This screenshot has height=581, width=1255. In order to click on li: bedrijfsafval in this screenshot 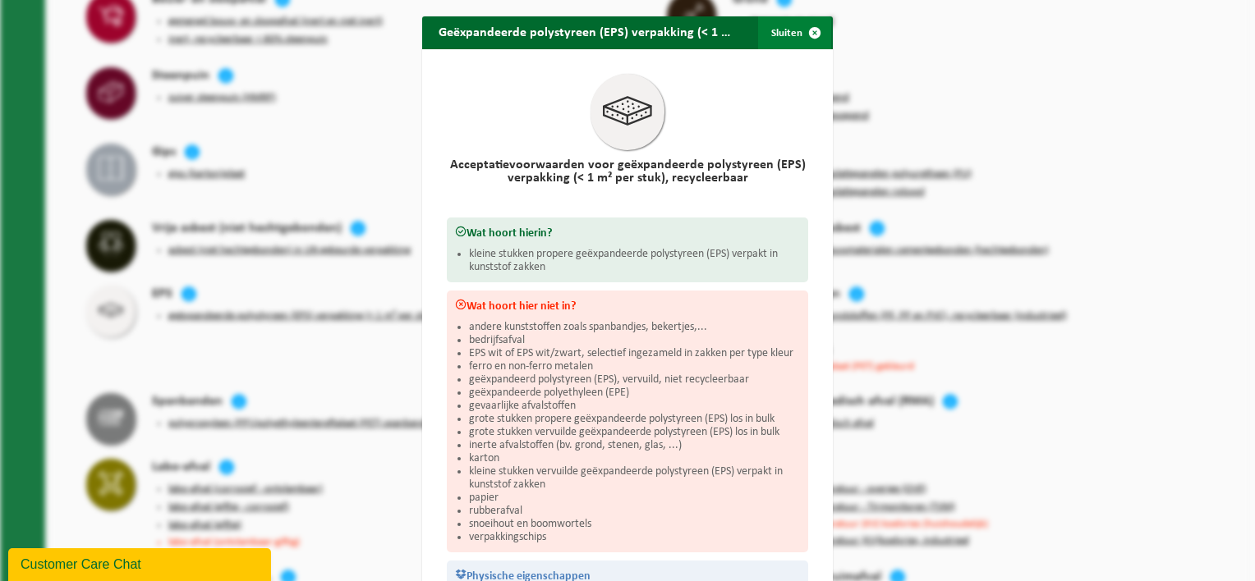, I will do `click(634, 341)`.